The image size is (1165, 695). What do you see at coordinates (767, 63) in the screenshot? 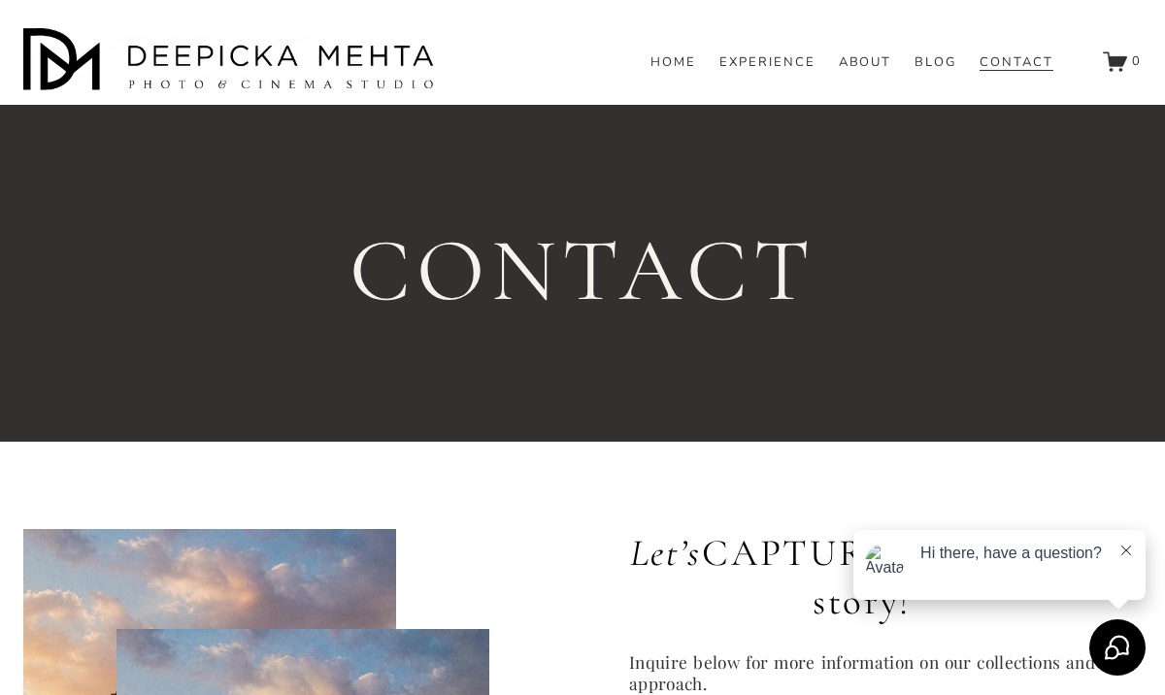
I see `a: EXPERIENCE` at bounding box center [767, 63].